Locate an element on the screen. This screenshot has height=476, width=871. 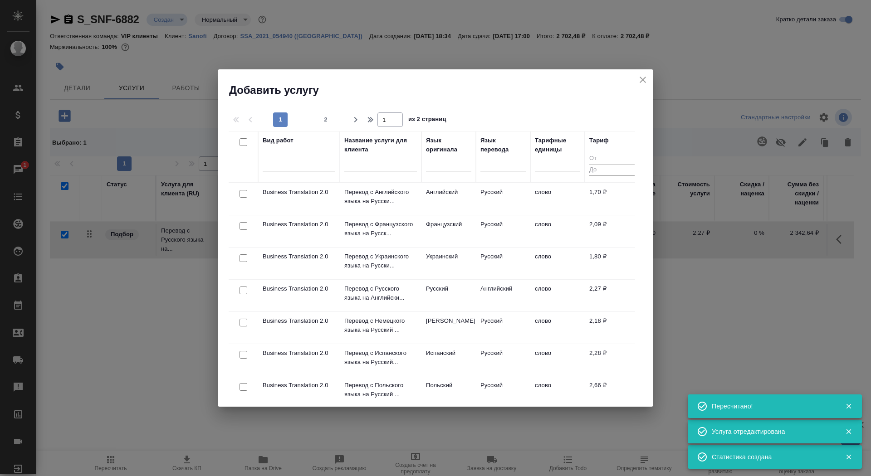
div: Услуга отредактирована is located at coordinates (772, 432).